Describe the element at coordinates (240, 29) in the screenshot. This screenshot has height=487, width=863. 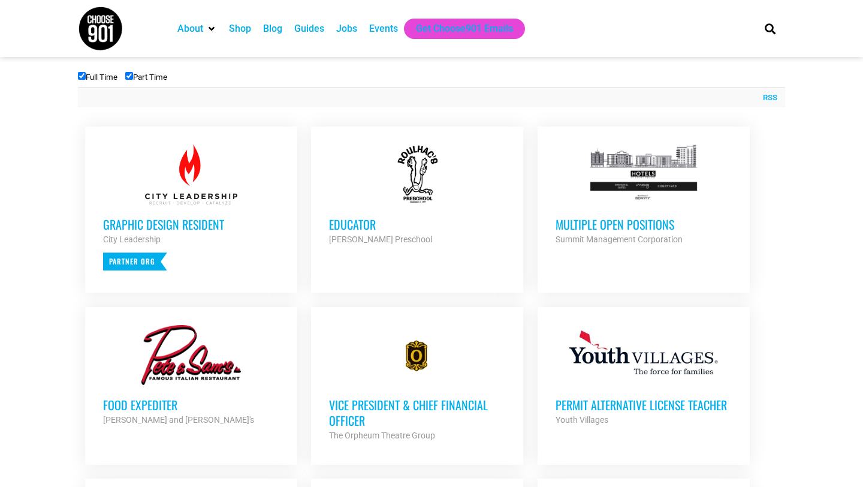
I see `div: Shop` at that location.